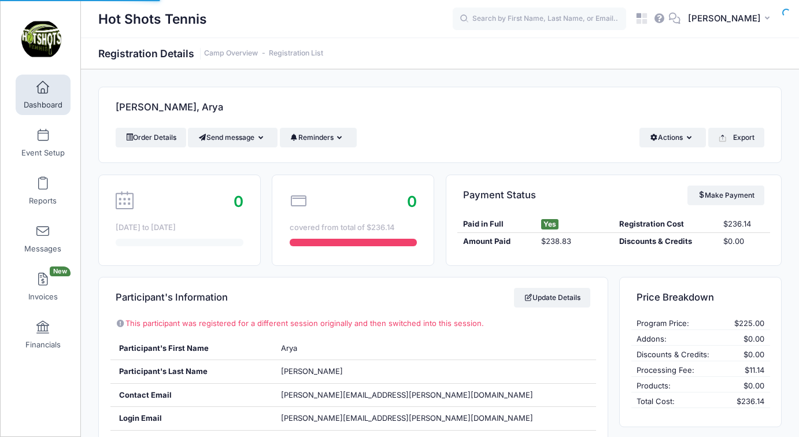 The width and height of the screenshot is (799, 437). I want to click on img: Hot Shots Tennis, so click(41, 39).